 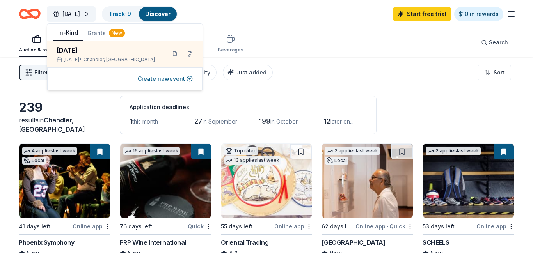 What do you see at coordinates (338, 227) in the screenshot?
I see `div: 62 days left` at bounding box center [338, 227].